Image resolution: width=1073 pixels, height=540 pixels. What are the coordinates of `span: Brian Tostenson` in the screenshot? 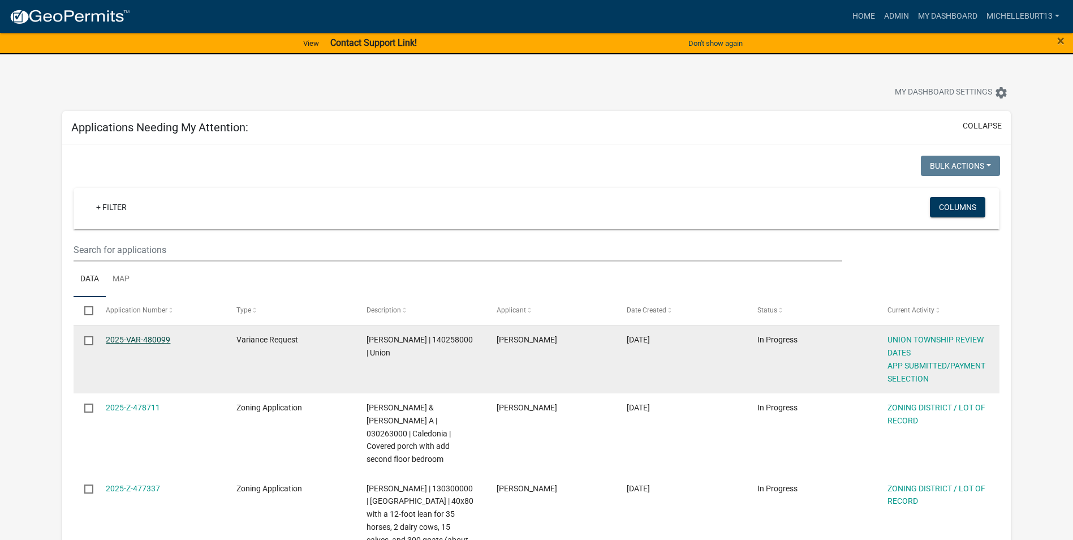 It's located at (527, 339).